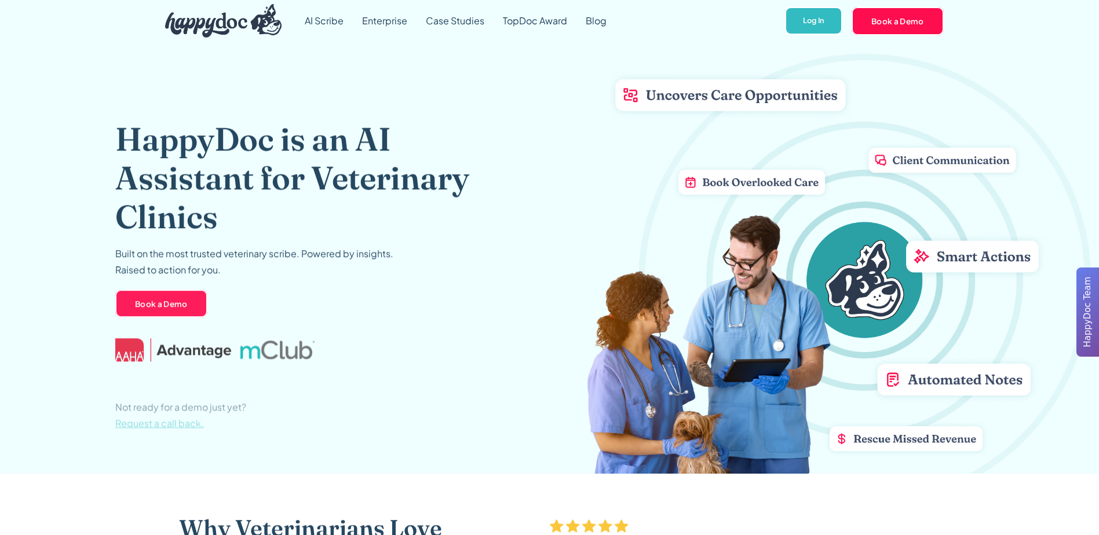 The height and width of the screenshot is (535, 1099). I want to click on a: home, so click(219, 21).